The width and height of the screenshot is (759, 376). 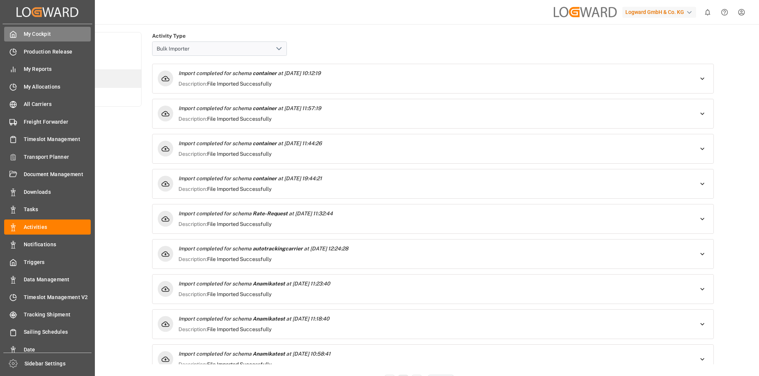 What do you see at coordinates (47, 69) in the screenshot?
I see `a: My Reports` at bounding box center [47, 69].